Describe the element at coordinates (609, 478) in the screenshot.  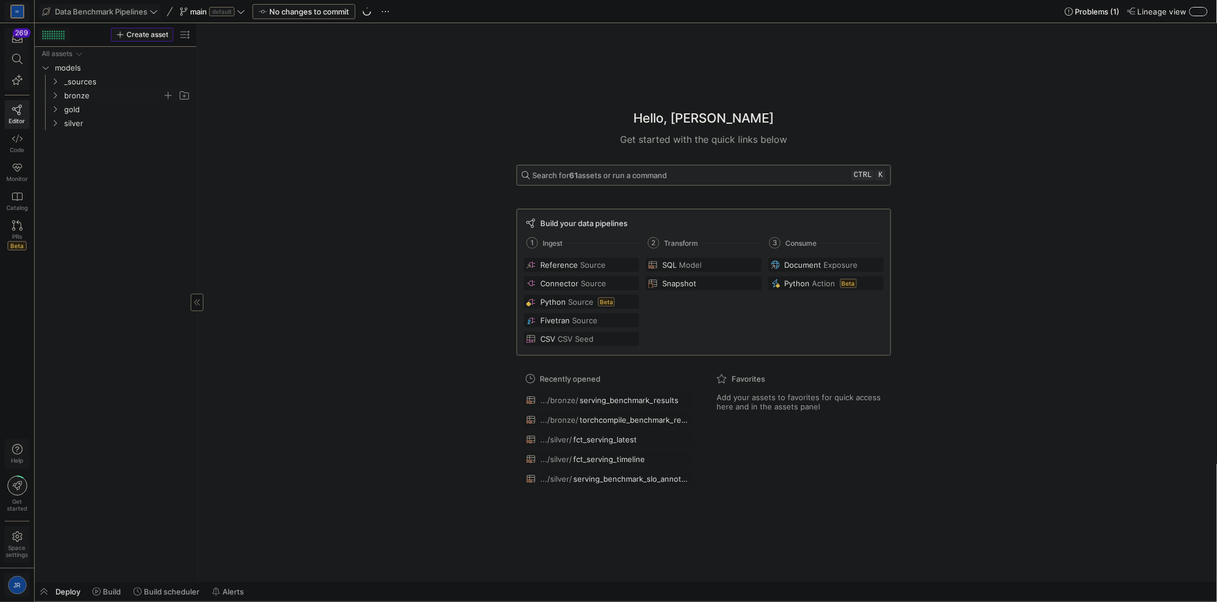
I see `button: .../silver/serving_benchmark_slo_annotated` at that location.